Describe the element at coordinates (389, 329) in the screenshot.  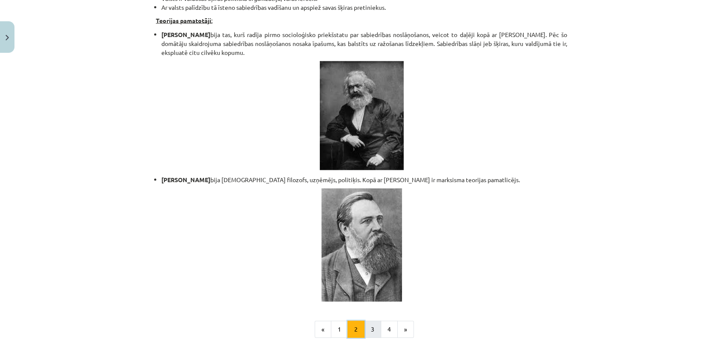
I see `button: 4` at that location.